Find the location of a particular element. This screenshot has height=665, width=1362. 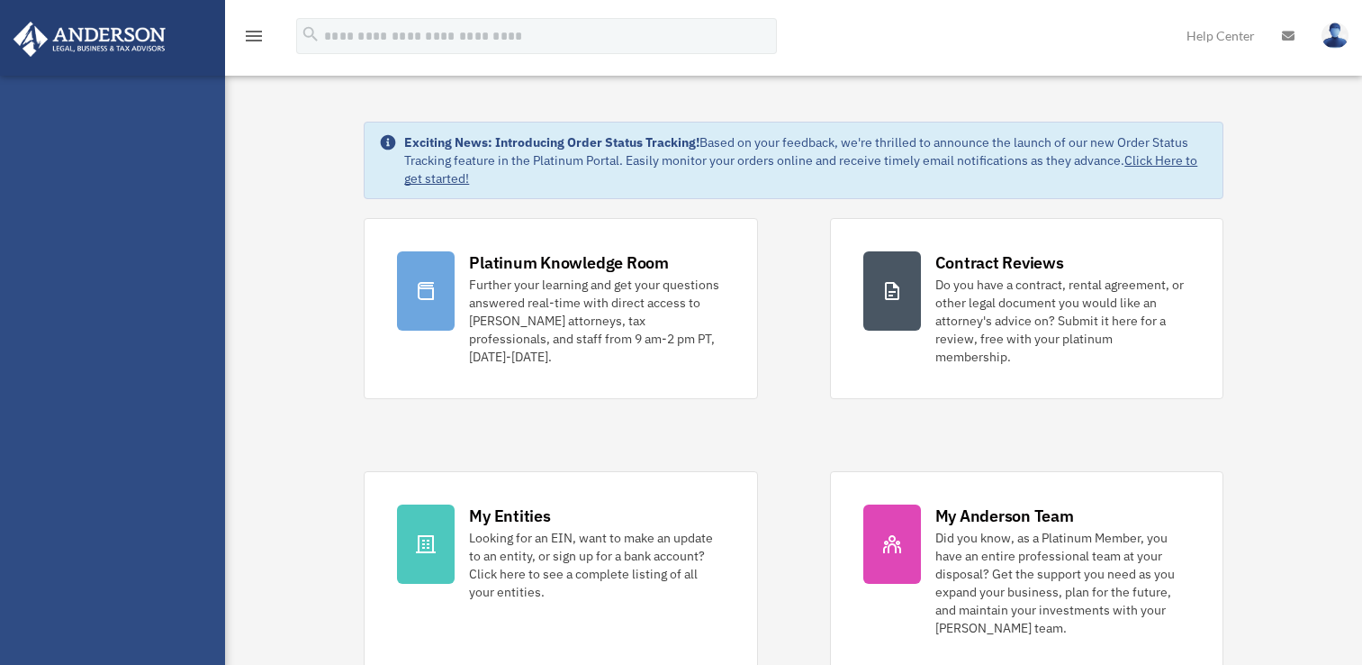

strong: Exciting News: Introducing Order Status Tracking! is located at coordinates (552, 142).